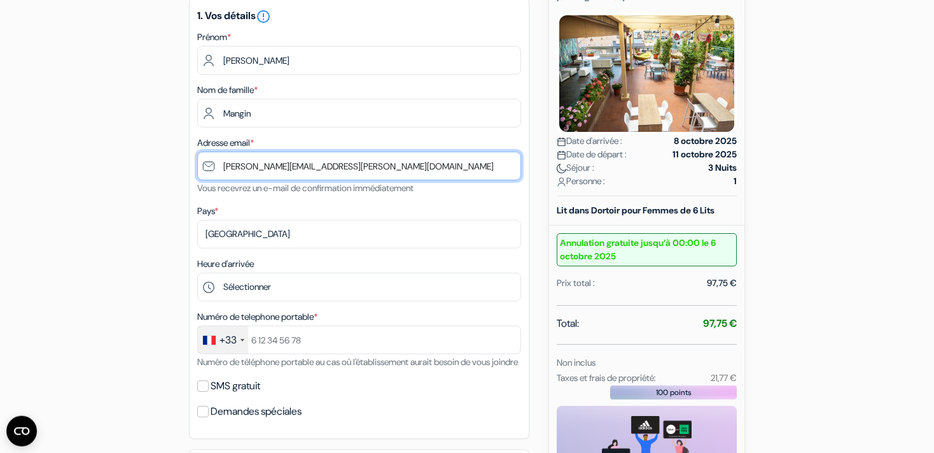  I want to click on span: Date de départ :, so click(592, 154).